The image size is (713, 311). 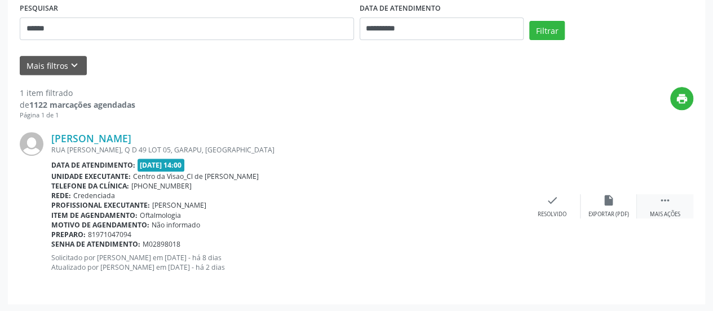 I want to click on span: Credenciada, so click(x=94, y=195).